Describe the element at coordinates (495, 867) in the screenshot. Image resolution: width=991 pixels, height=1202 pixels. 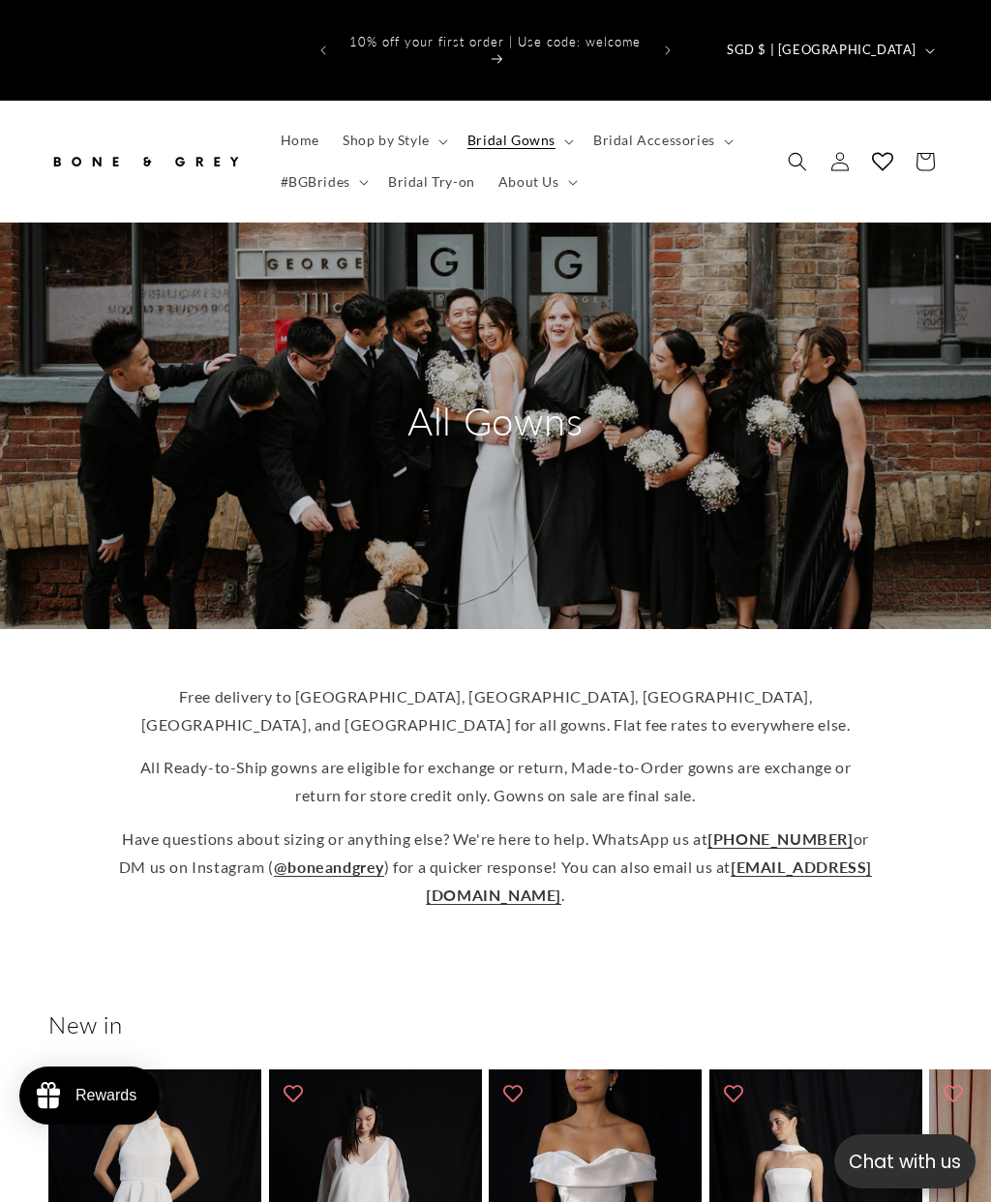
I see `p: Have questions about sizing or anything else? We're here to help. WhatsApp us at or DM us on Inst...` at that location.